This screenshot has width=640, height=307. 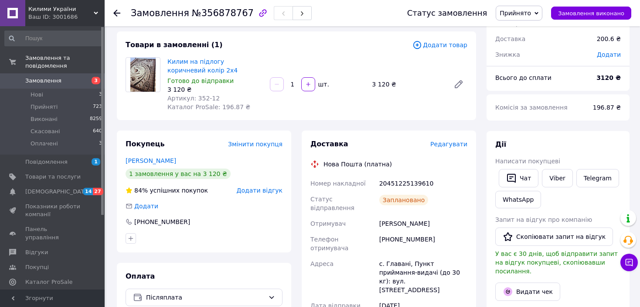 What do you see at coordinates (332, 203) in the screenshot?
I see `span: Статус відправлення` at bounding box center [332, 203].